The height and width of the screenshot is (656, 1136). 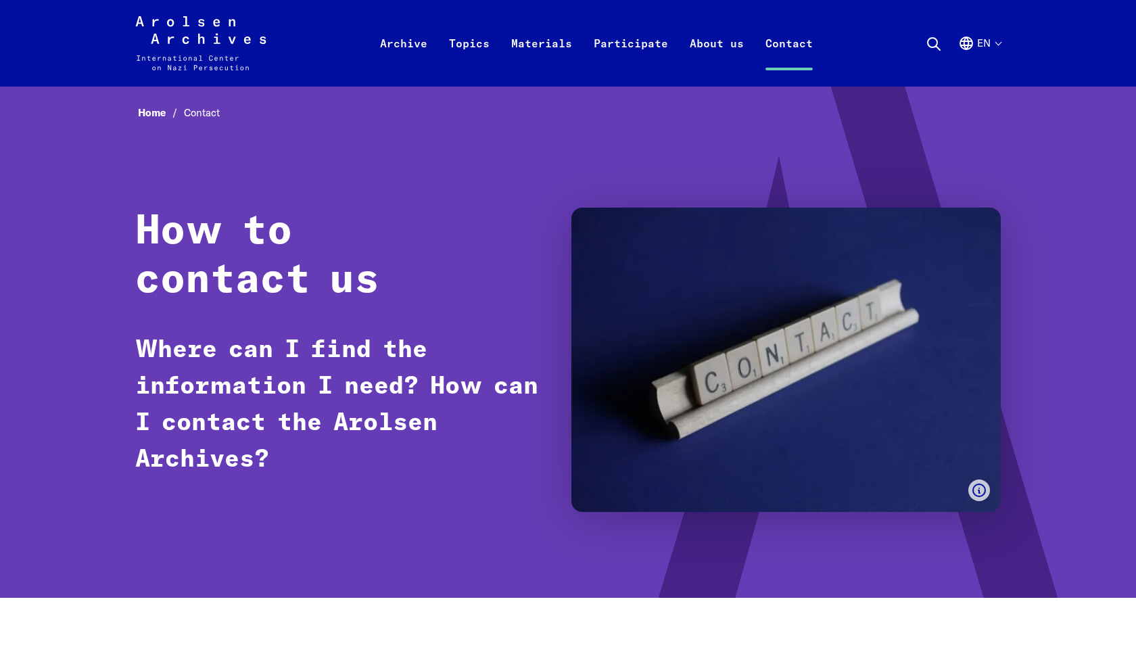 I want to click on a: Home, so click(x=161, y=112).